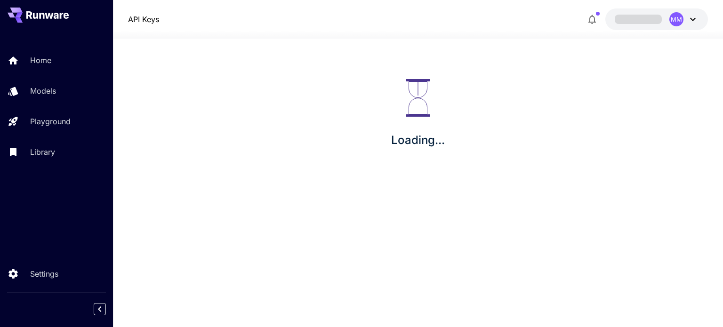  Describe the element at coordinates (657, 19) in the screenshot. I see `button: MM` at that location.